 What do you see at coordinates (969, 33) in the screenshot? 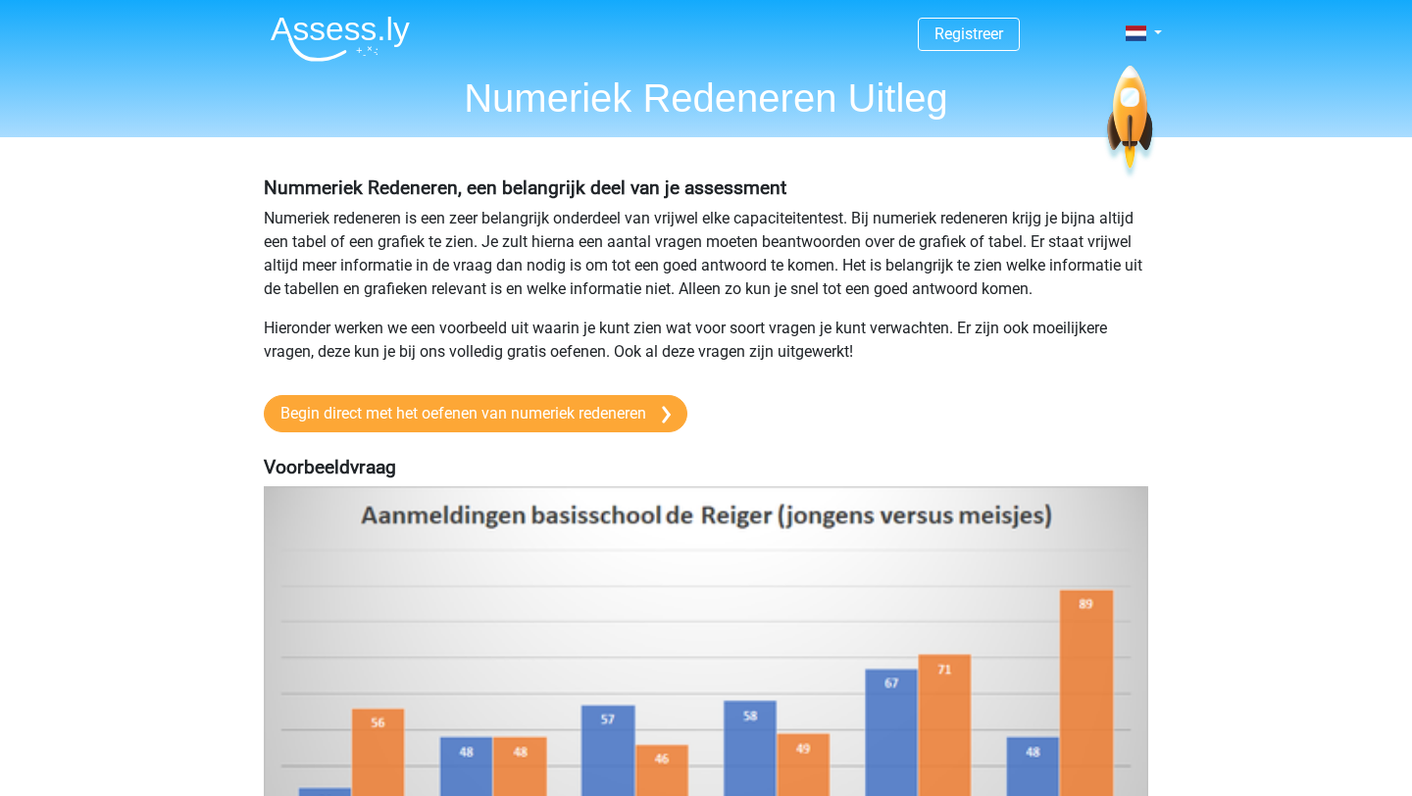
I see `a: Registreer` at bounding box center [969, 33].